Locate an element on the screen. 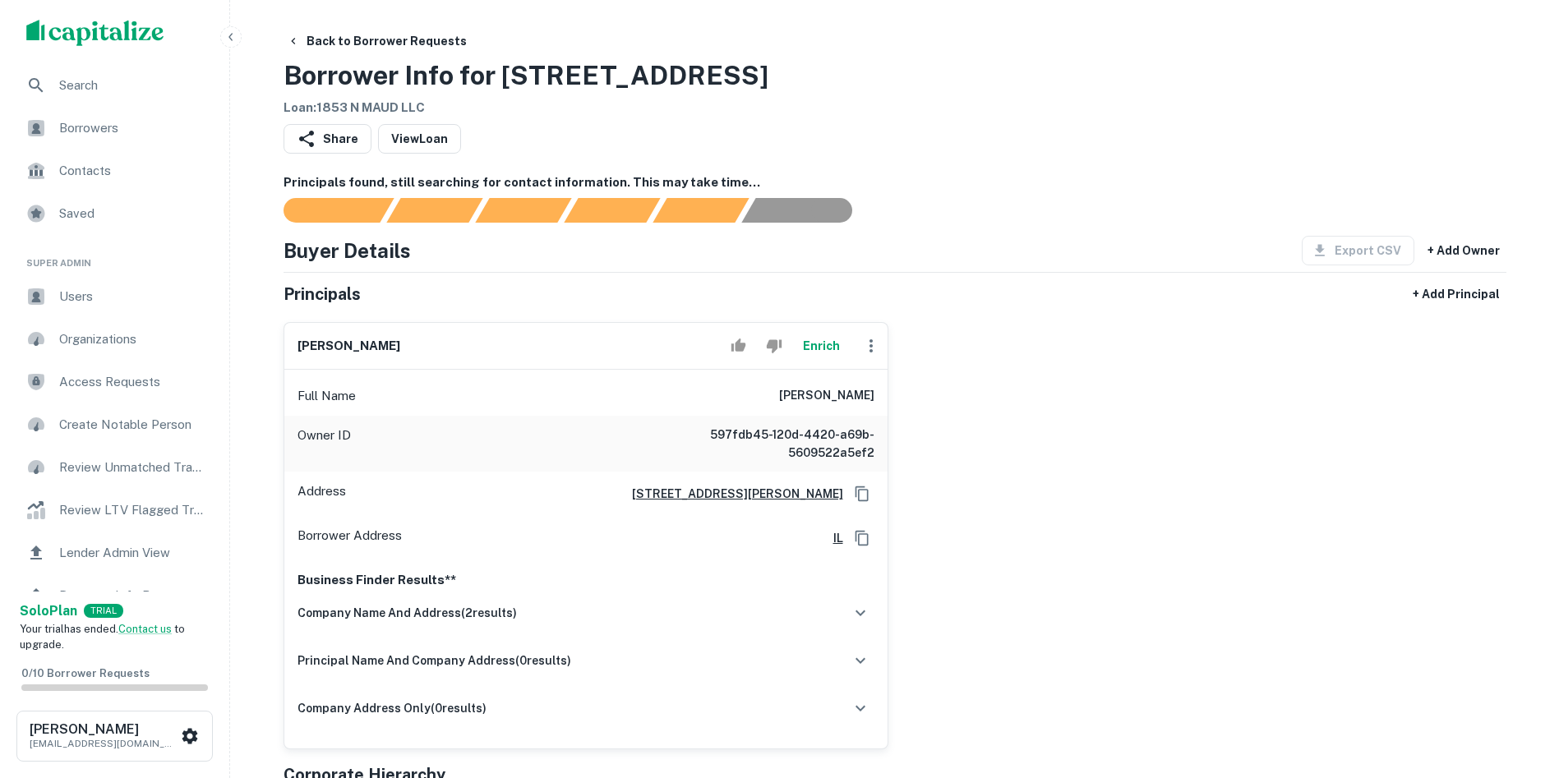 This screenshot has height=778, width=1559. p: Full Name is located at coordinates (326, 396).